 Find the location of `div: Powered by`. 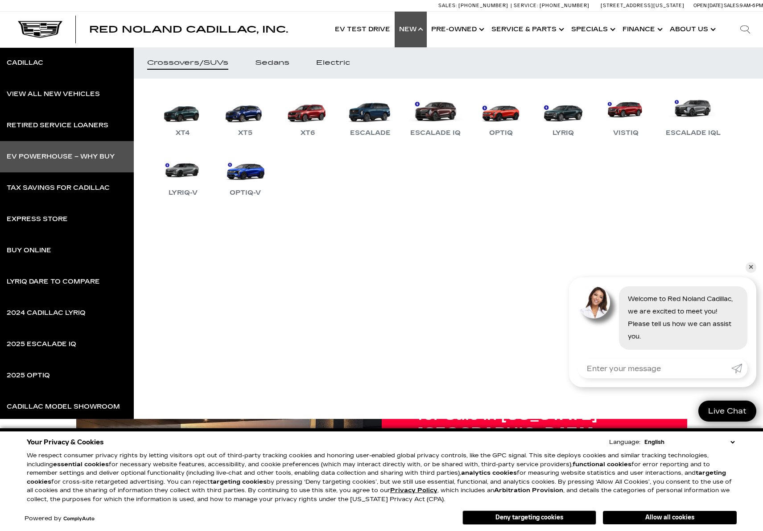

div: Powered by is located at coordinates (59, 518).